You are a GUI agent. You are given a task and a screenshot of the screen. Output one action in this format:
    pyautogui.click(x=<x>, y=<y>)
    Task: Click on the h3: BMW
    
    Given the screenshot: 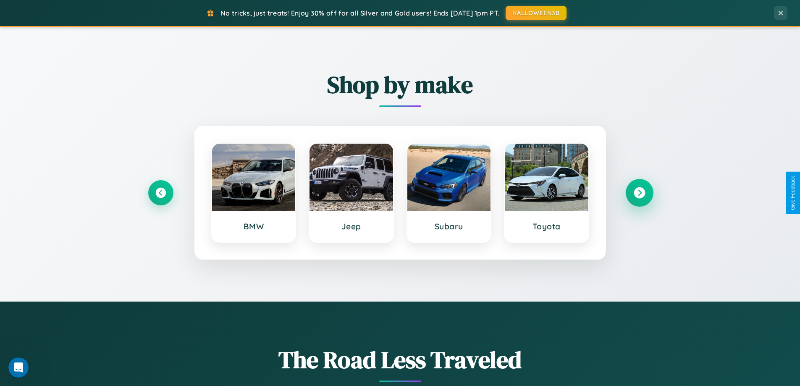 What is the action you would take?
    pyautogui.click(x=254, y=226)
    